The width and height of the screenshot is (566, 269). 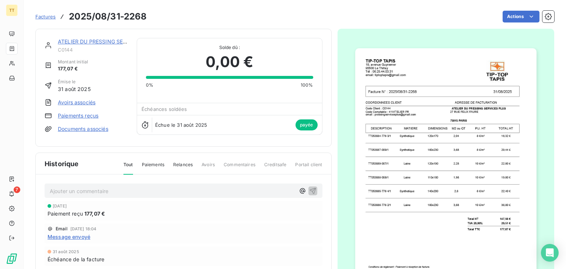 I want to click on span: Historique, so click(x=62, y=164).